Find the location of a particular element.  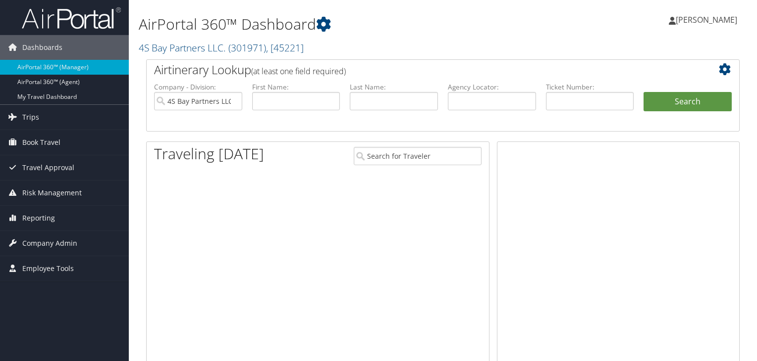

span: Reporting is located at coordinates (39, 218).